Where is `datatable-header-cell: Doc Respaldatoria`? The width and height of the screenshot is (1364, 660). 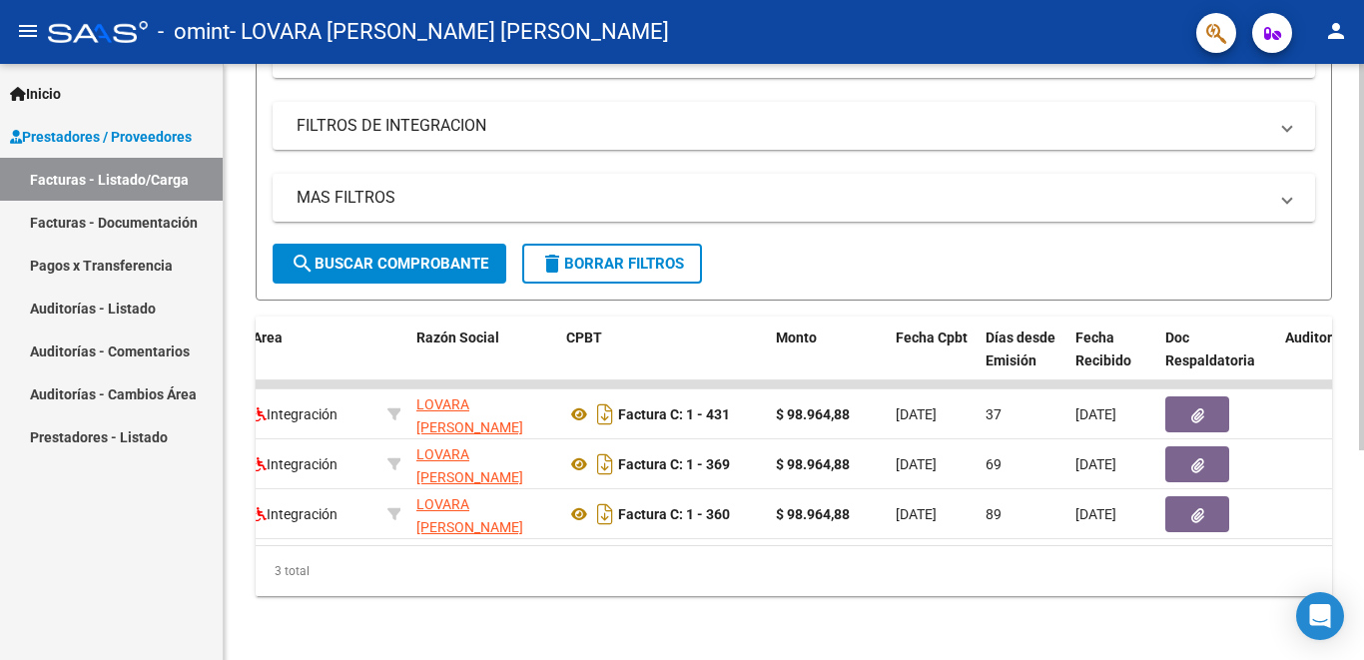
datatable-header-cell: Doc Respaldatoria is located at coordinates (1217, 360).